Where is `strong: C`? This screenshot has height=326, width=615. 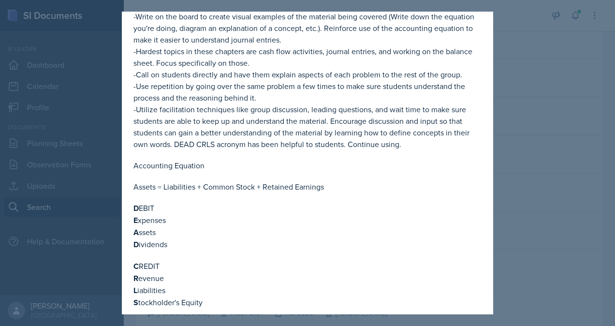
strong: C is located at coordinates (136, 266).